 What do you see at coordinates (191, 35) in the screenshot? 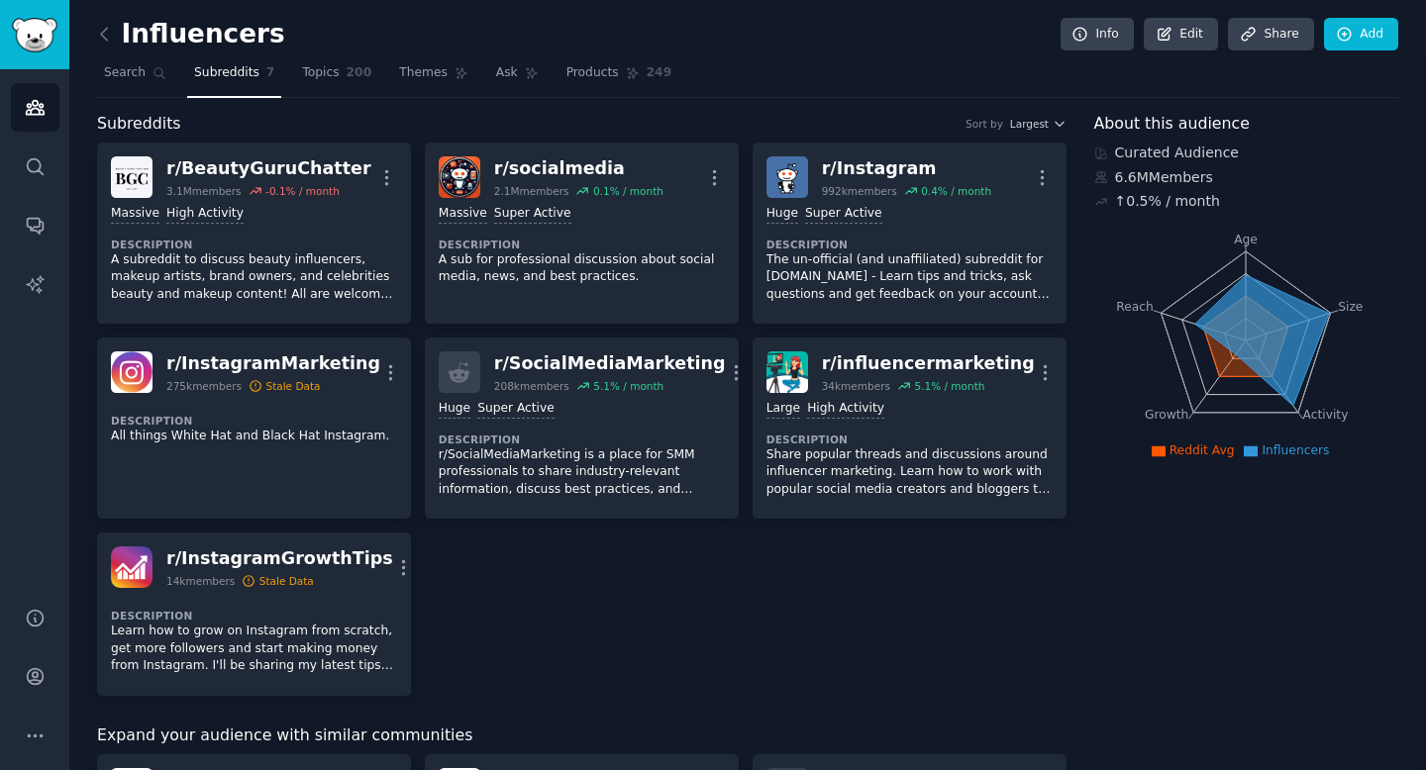
I see `h2: Influencers` at bounding box center [191, 35].